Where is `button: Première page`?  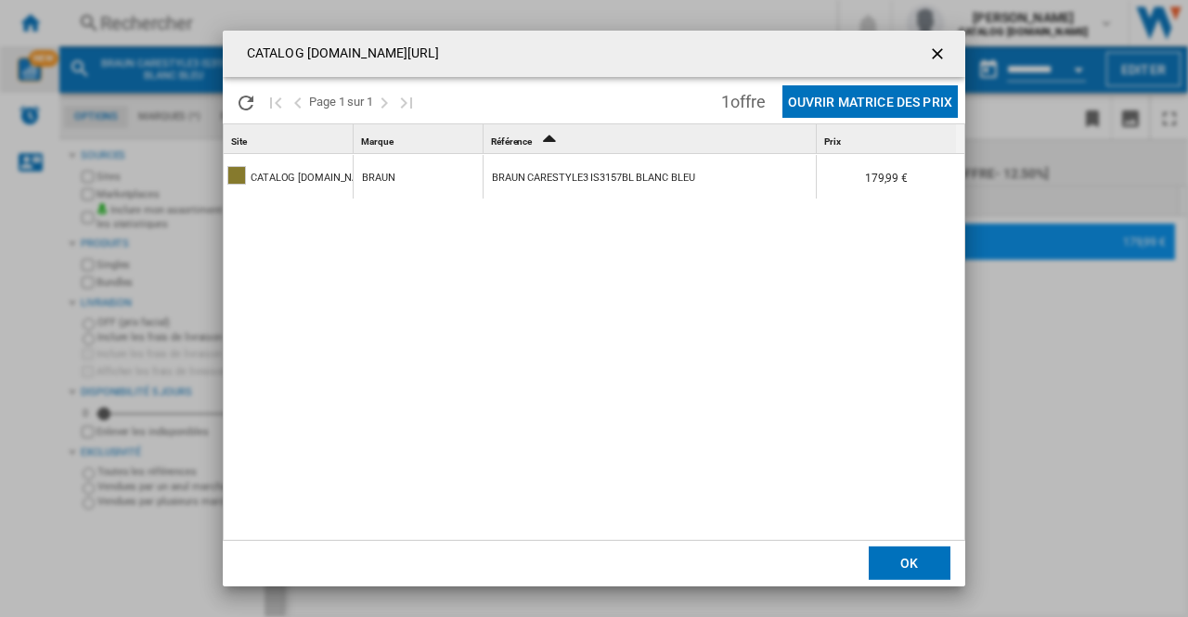 button: Première page is located at coordinates (276, 101).